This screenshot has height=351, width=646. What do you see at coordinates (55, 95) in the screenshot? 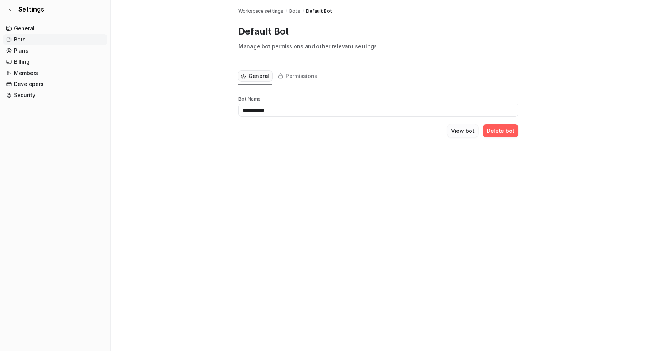
I see `a: Security` at bounding box center [55, 95].